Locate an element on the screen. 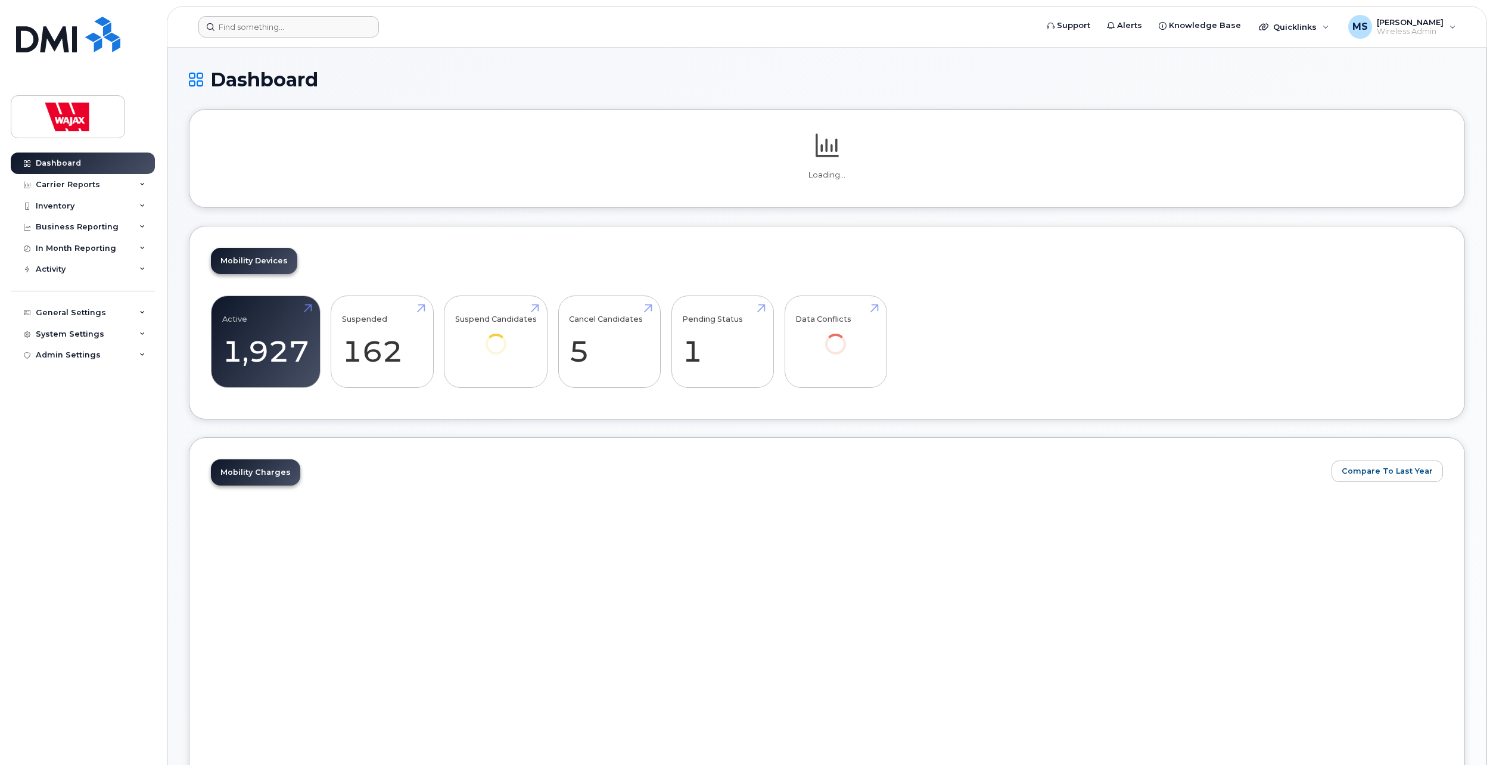  a: Active 1,927 is located at coordinates (266, 342).